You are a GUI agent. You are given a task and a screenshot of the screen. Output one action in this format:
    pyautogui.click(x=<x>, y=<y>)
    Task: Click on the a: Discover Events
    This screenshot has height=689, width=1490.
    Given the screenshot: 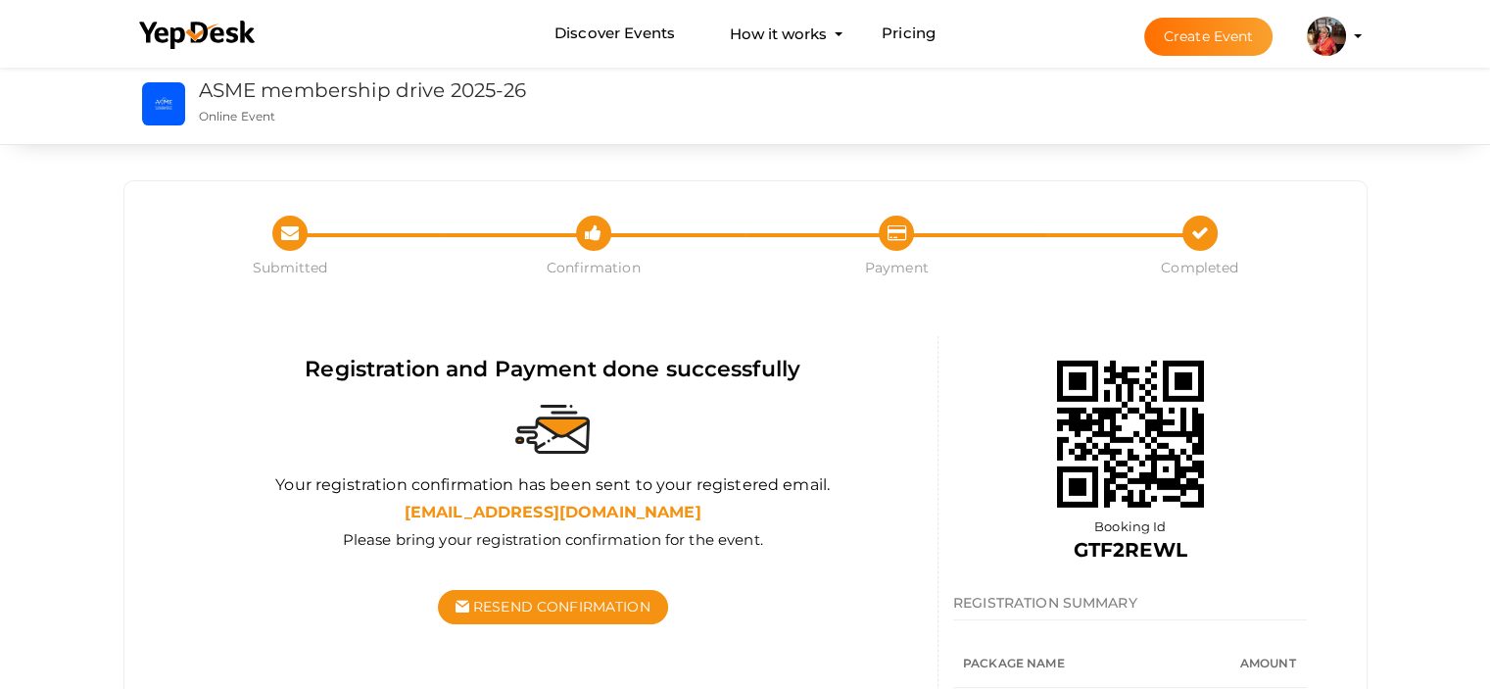 What is the action you would take?
    pyautogui.click(x=614, y=33)
    